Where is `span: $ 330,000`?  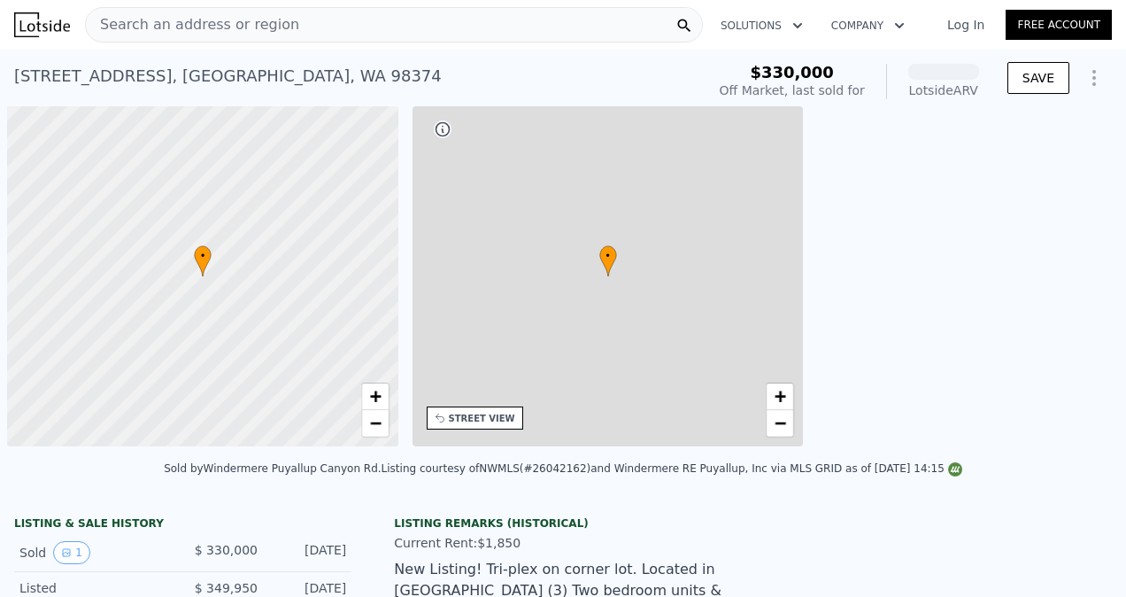 span: $ 330,000 is located at coordinates (226, 550).